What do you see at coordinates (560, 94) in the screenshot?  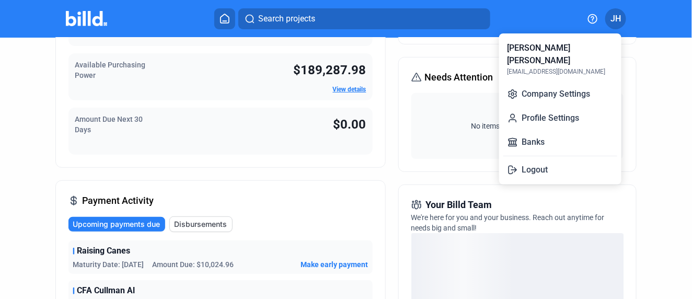 I see `button: Company Settings` at bounding box center [560, 94].